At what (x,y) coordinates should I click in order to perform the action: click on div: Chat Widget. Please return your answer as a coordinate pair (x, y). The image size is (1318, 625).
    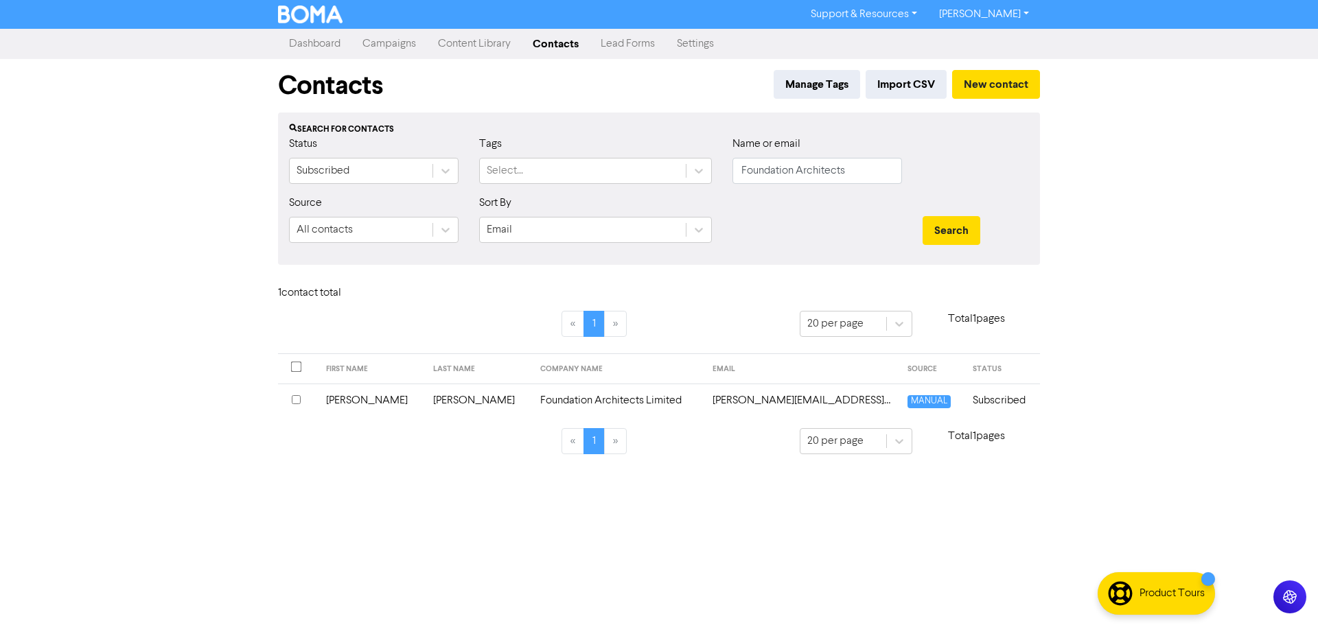
    Looking at the image, I should click on (1232, 551).